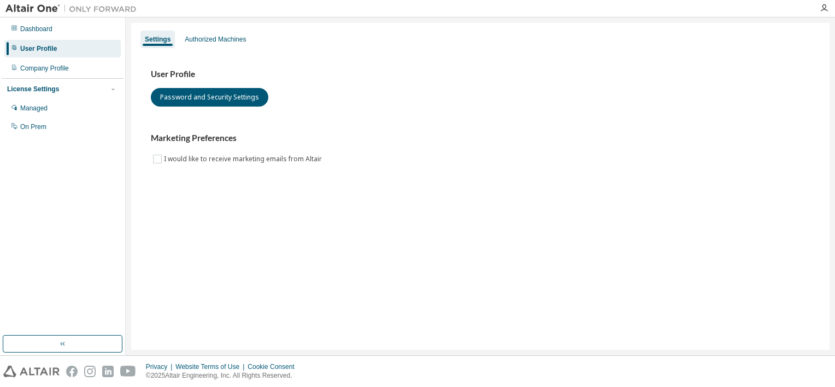  I want to click on p: © 2025 Altair Engineering, Inc. All Rights Reserved., so click(223, 375).